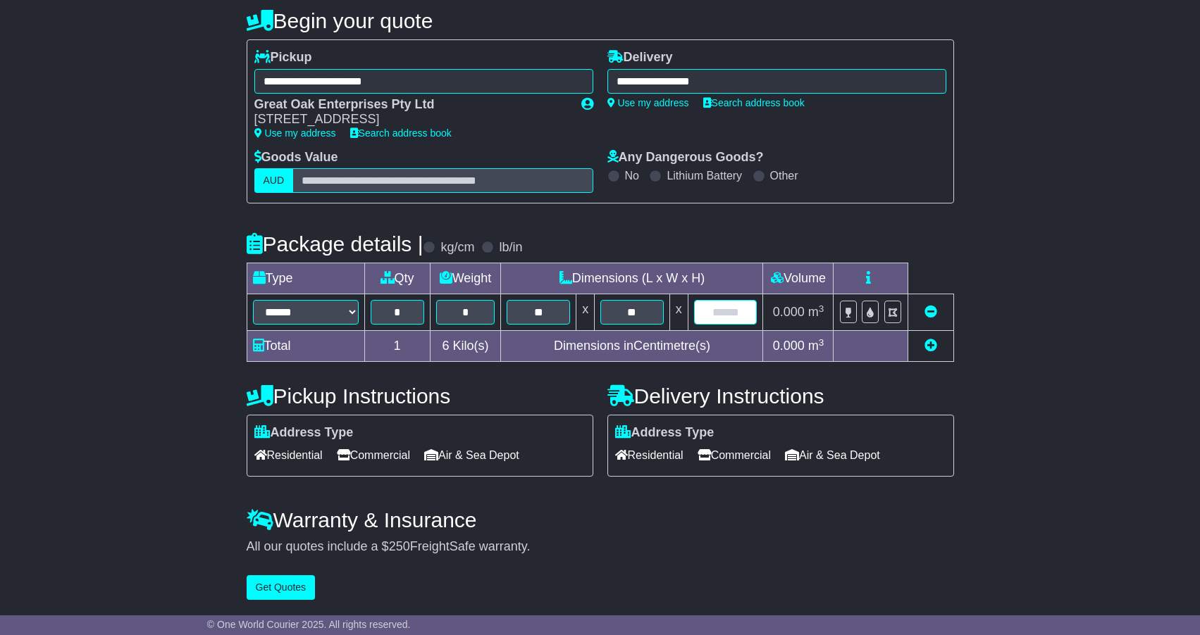 The width and height of the screenshot is (1200, 635). What do you see at coordinates (309, 625) in the screenshot?
I see `span: © One World Courier 2025. All rights reserved.` at bounding box center [309, 625].